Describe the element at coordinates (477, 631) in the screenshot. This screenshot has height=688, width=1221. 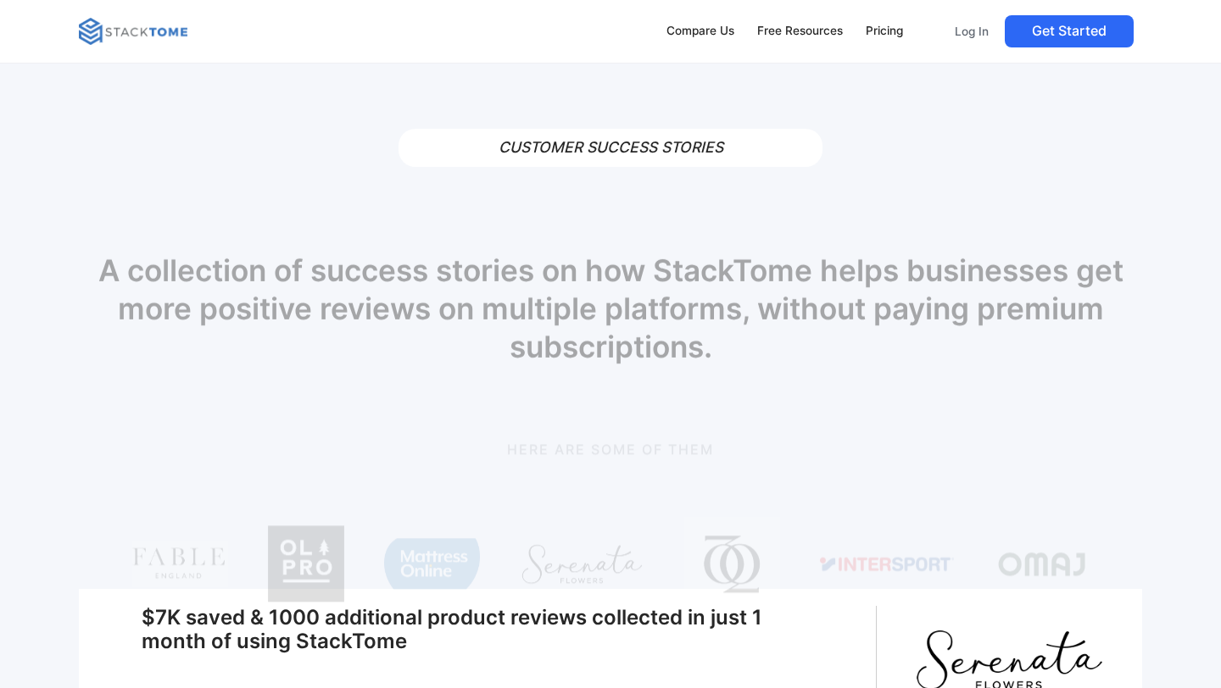
I see `h1: $7K saved & 1000 additional product reviews collected in just 1 month of using StackTome` at that location.